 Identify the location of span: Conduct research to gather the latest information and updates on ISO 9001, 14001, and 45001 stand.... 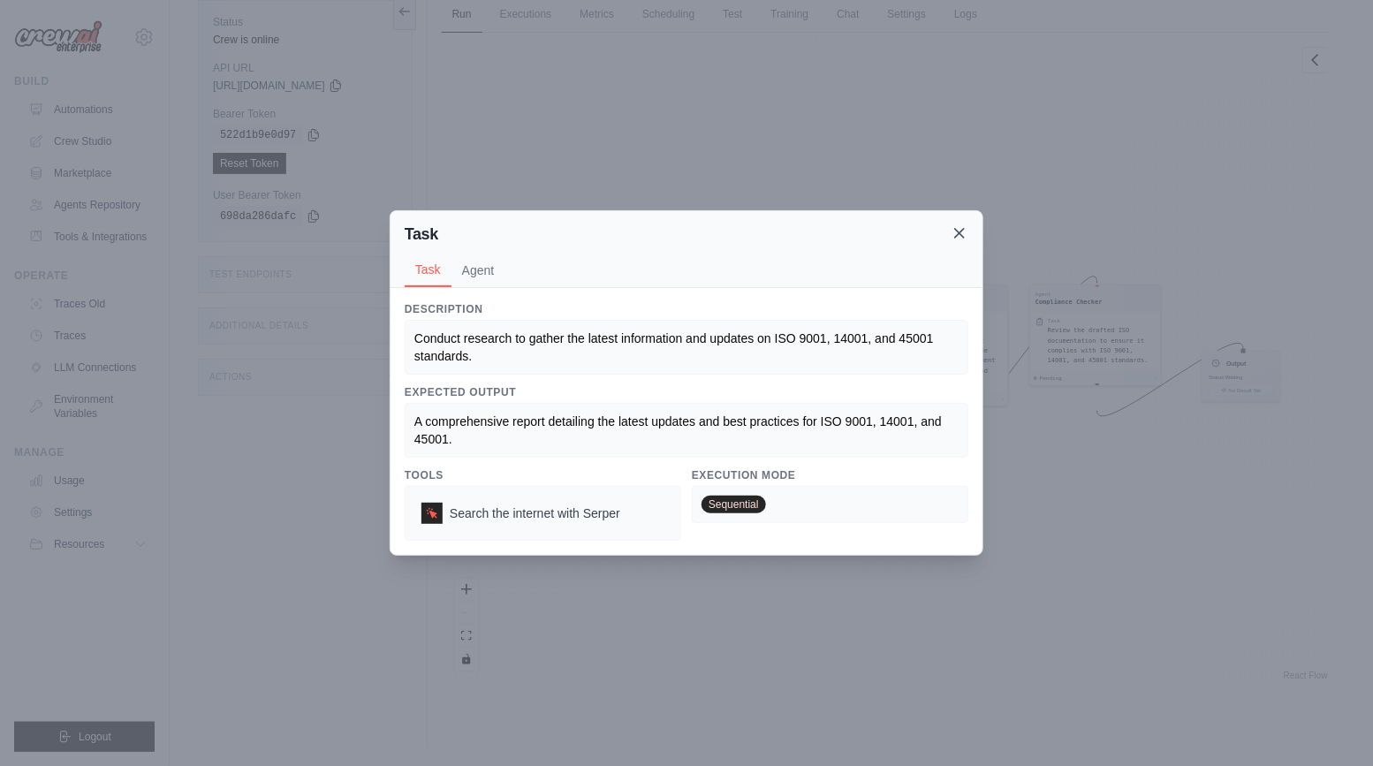
(676, 347).